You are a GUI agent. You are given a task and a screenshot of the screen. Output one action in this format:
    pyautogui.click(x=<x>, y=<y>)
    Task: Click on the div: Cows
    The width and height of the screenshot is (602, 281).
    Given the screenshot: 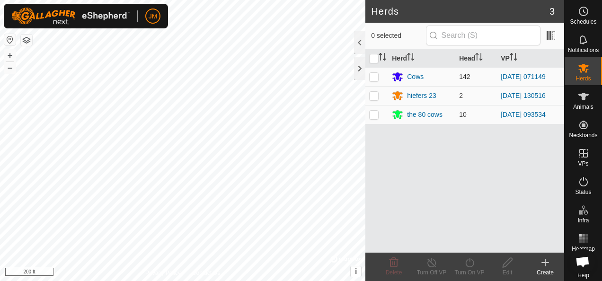 What is the action you would take?
    pyautogui.click(x=415, y=77)
    